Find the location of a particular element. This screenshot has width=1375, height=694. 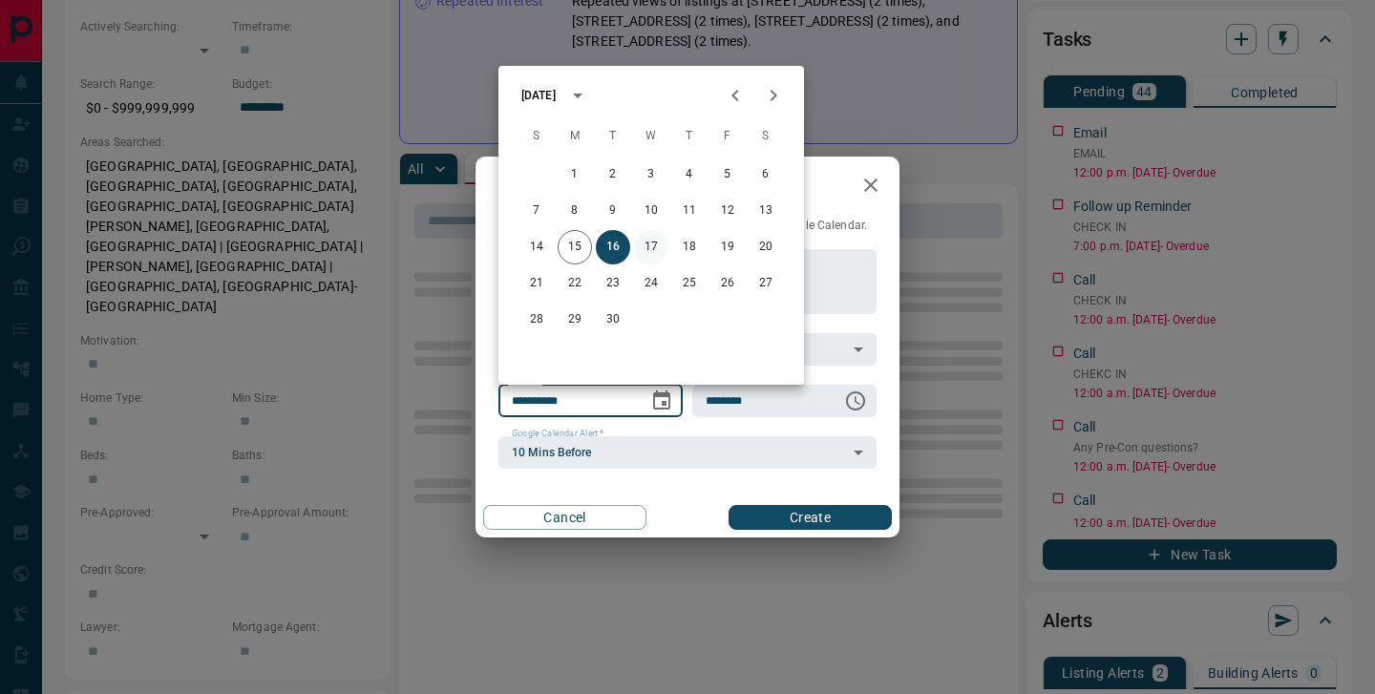

h2: New Task is located at coordinates (541, 187).